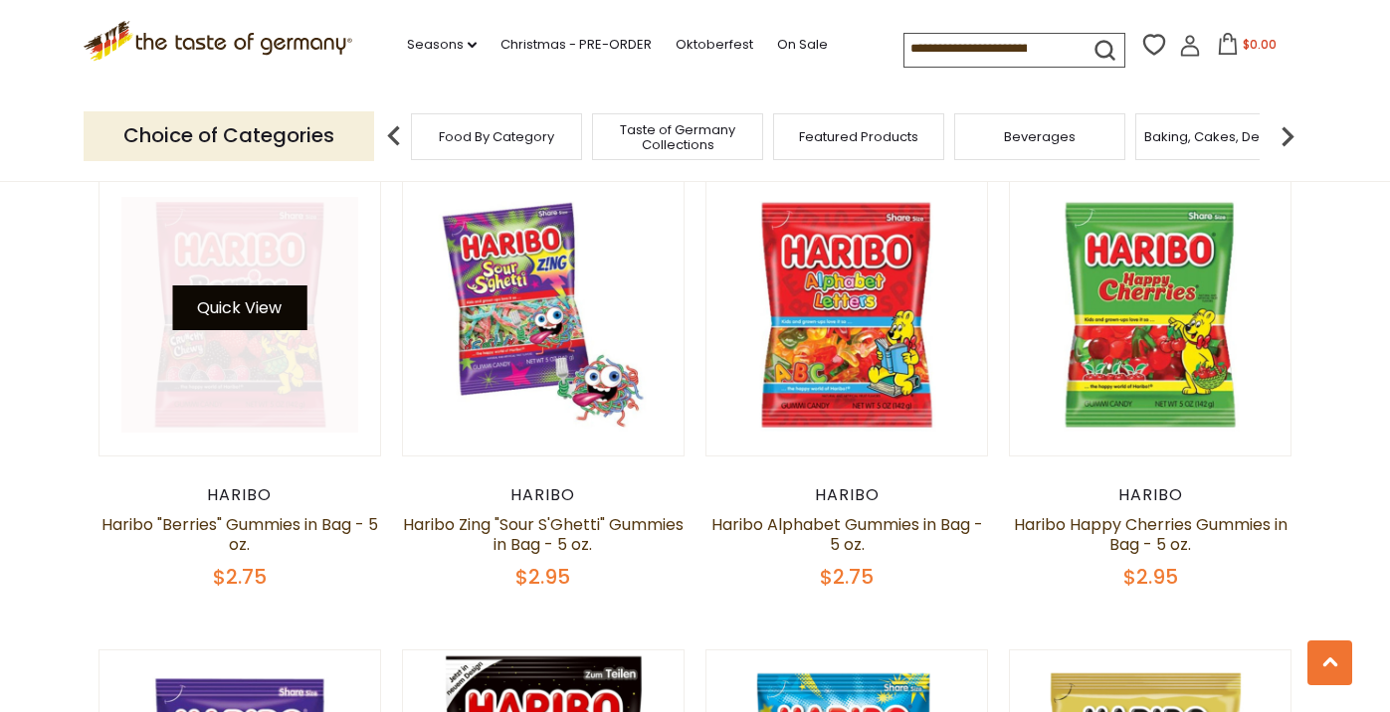  What do you see at coordinates (1259, 44) in the screenshot?
I see `span: $0.00` at bounding box center [1259, 44].